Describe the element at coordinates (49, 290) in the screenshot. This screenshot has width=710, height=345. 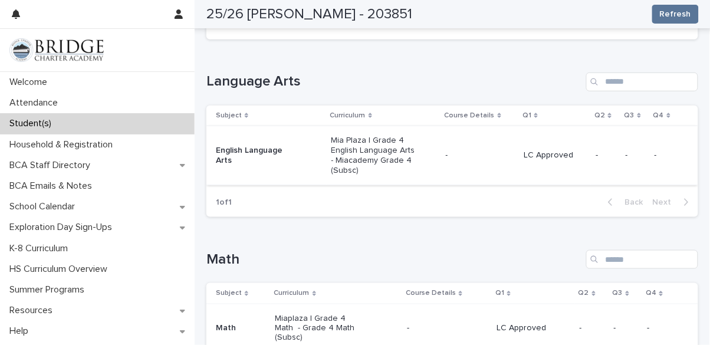
I see `p: Summer Programs` at that location.